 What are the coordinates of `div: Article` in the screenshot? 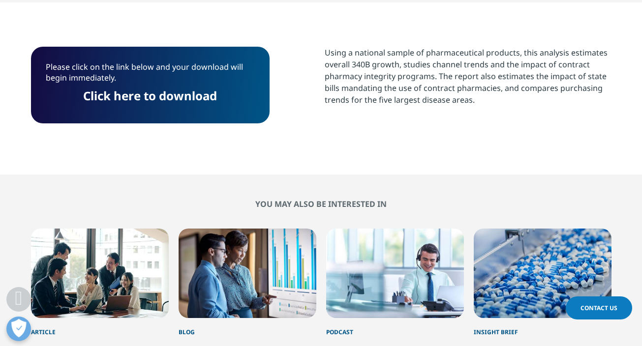 It's located at (100, 327).